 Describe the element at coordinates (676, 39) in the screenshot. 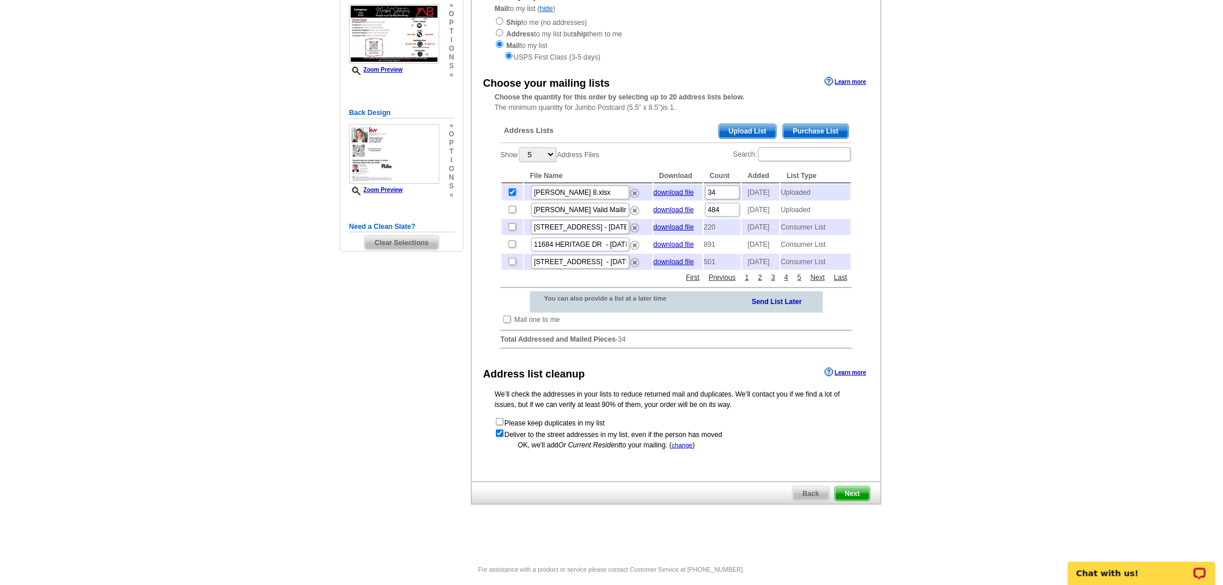

I see `div: to me (no addresses) to my list but them to me to my list` at that location.